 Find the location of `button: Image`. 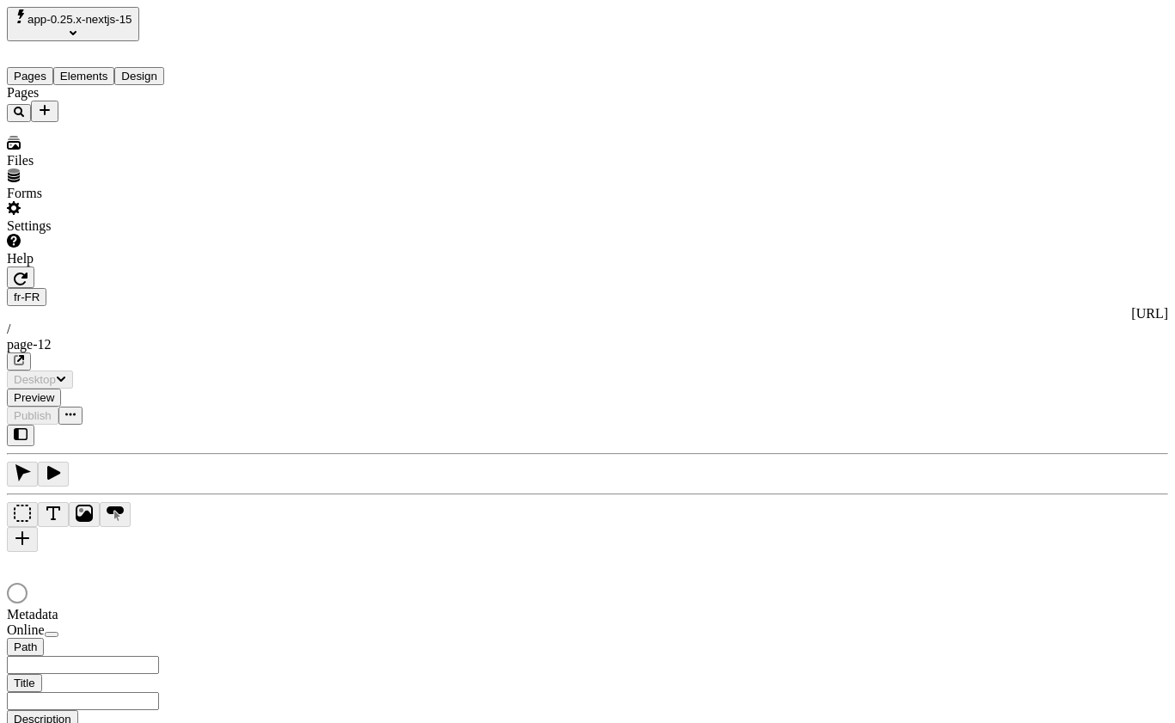

button: Image is located at coordinates (84, 514).